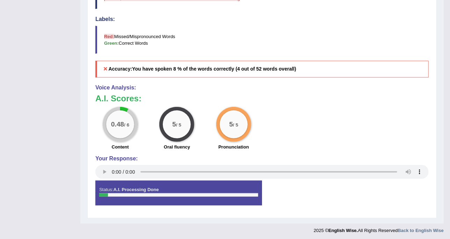 Image resolution: width=450 pixels, height=239 pixels. What do you see at coordinates (421, 230) in the screenshot?
I see `strong: Back to English Wise` at bounding box center [421, 230].